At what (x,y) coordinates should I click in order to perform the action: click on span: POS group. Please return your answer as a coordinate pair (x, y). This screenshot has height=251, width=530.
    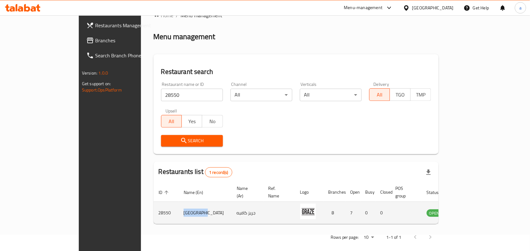
    Looking at the image, I should click on (404, 192).